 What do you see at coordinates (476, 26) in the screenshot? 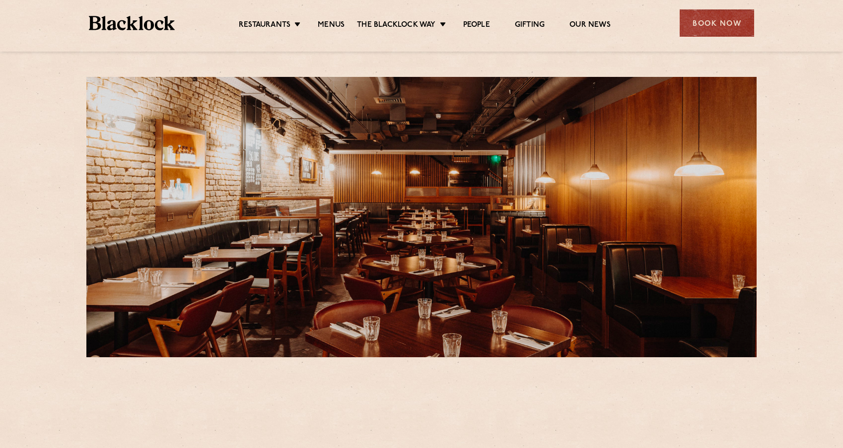
I see `a: People` at bounding box center [476, 26].